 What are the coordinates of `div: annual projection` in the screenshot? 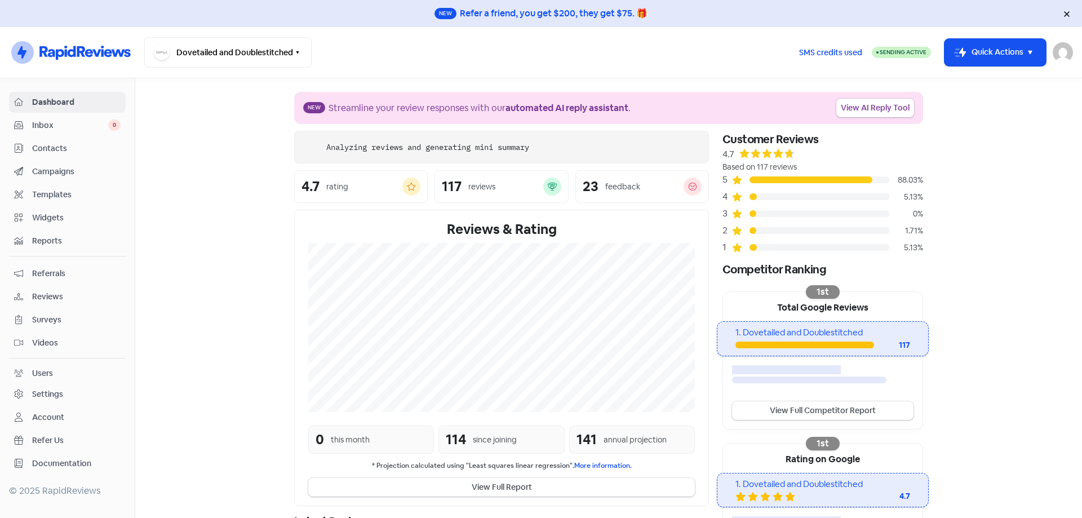 It's located at (635, 440).